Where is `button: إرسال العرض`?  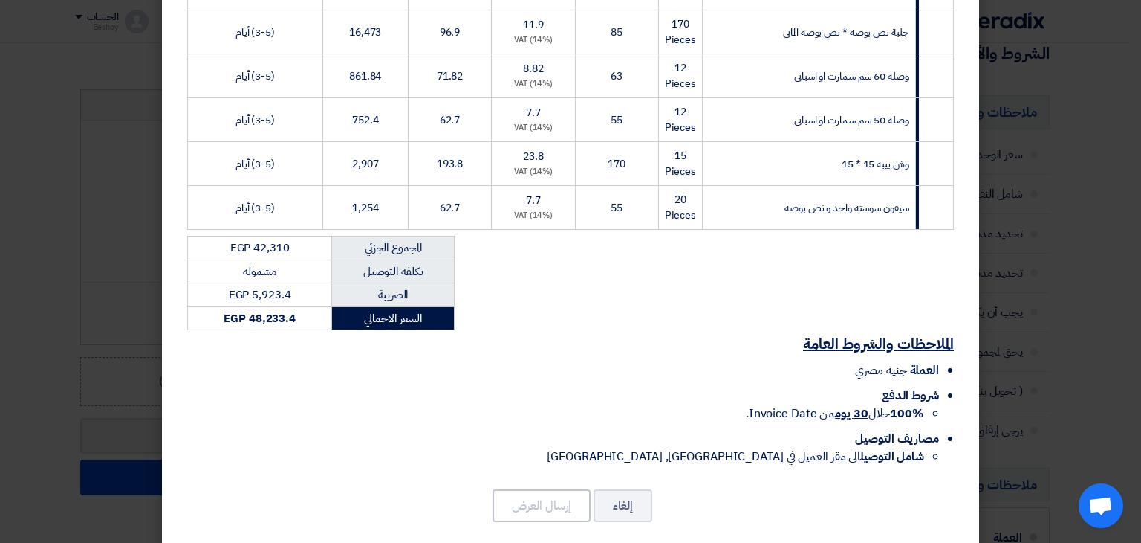 button: إرسال العرض is located at coordinates (542, 505).